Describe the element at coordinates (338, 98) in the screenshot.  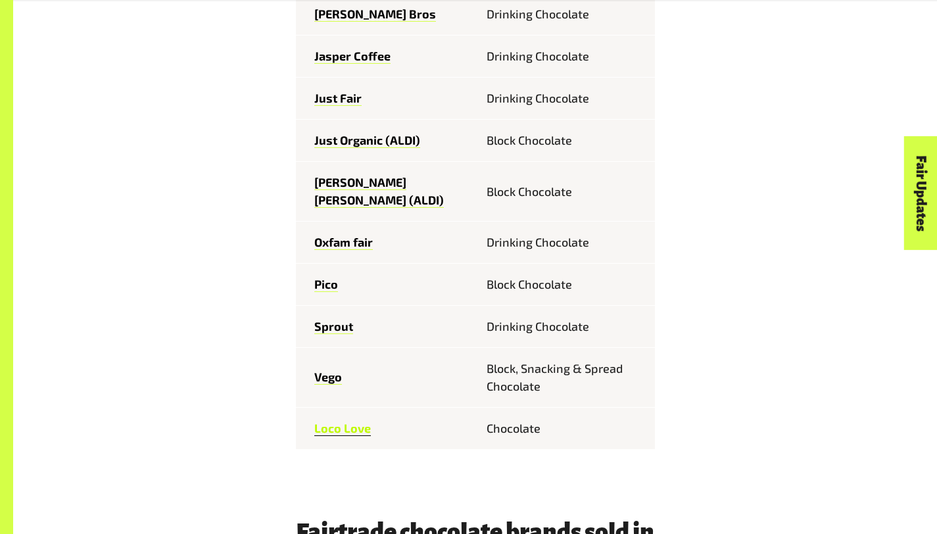
I see `a: Just Fair` at that location.